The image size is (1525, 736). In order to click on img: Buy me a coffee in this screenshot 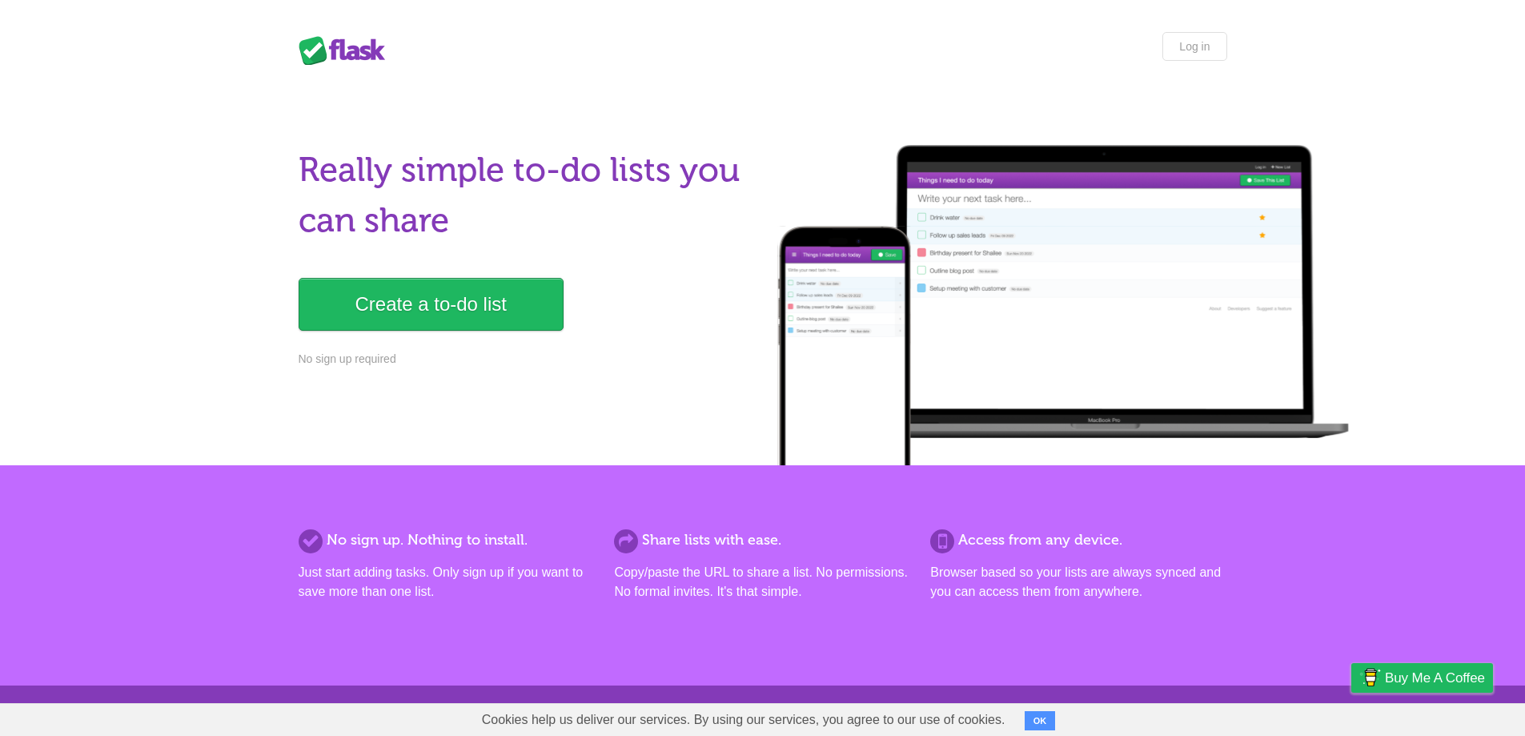, I will do `click(1370, 677)`.